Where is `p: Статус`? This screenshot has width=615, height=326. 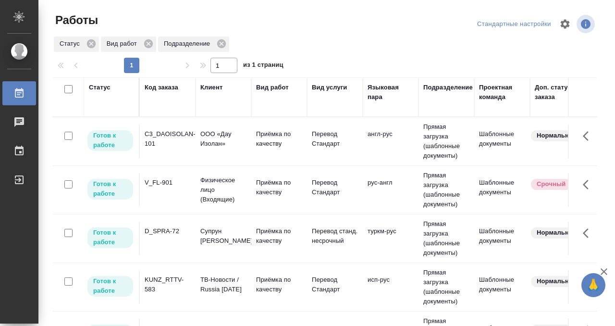
p: Статус is located at coordinates (71, 44).